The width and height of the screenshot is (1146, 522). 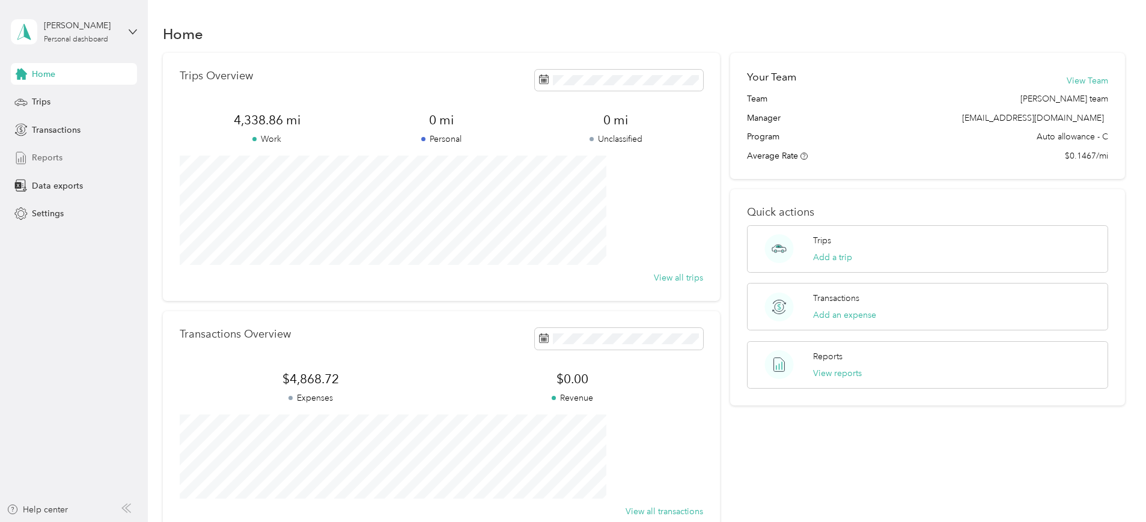 What do you see at coordinates (763, 136) in the screenshot?
I see `span: Program` at bounding box center [763, 136].